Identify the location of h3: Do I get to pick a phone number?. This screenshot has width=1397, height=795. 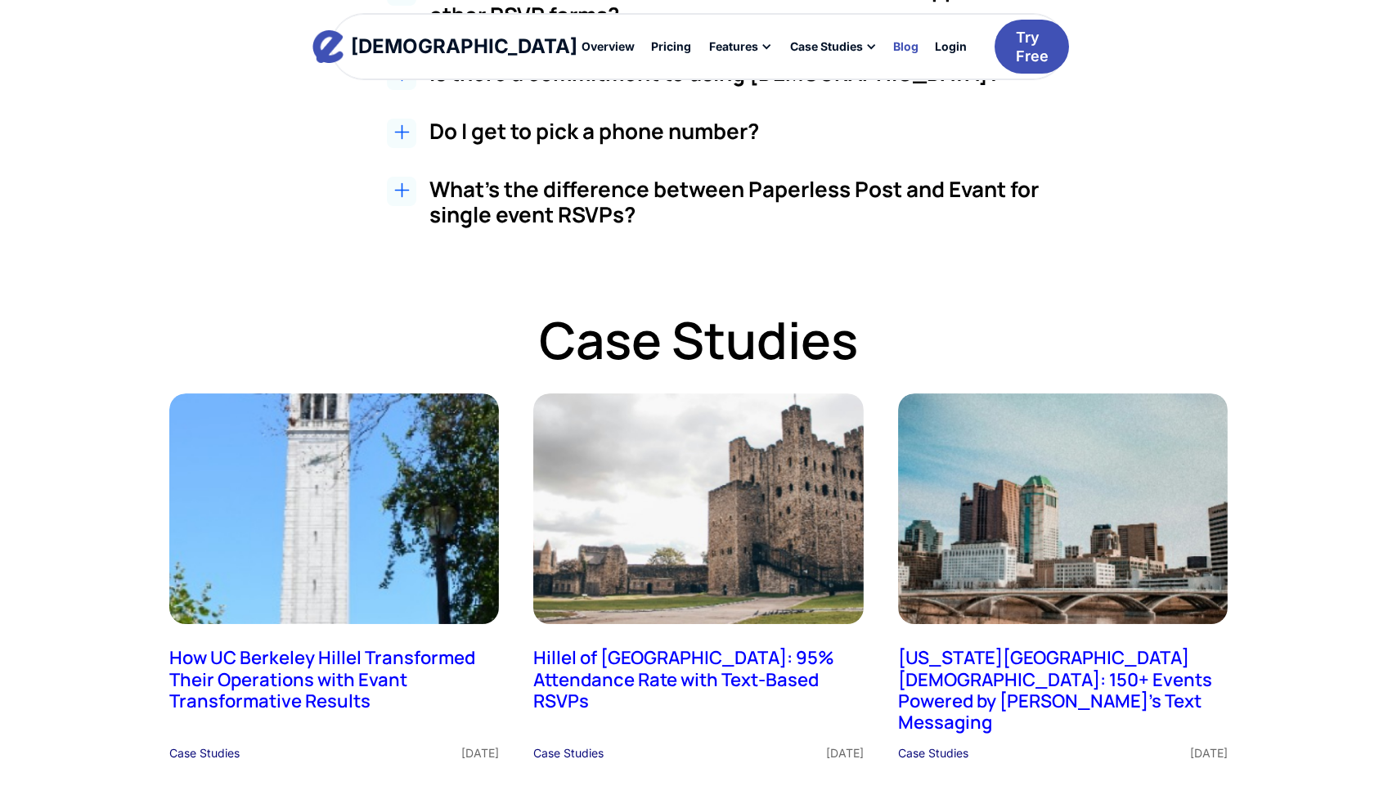
(736, 131).